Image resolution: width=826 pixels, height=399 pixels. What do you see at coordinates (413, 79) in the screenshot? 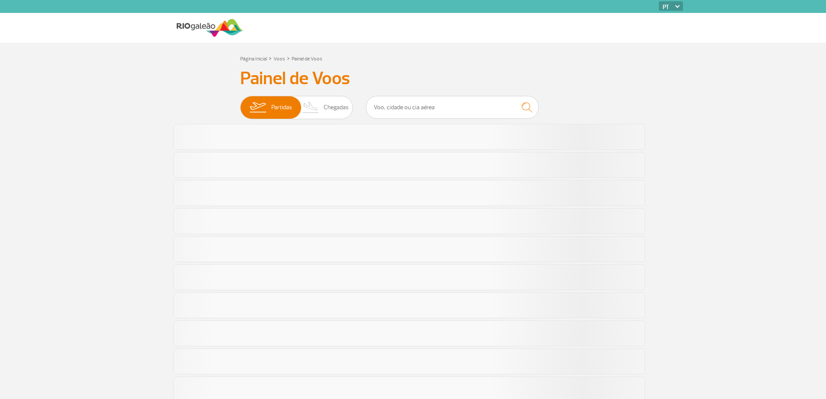
I see `h3: Painel de Voos` at bounding box center [413, 79].